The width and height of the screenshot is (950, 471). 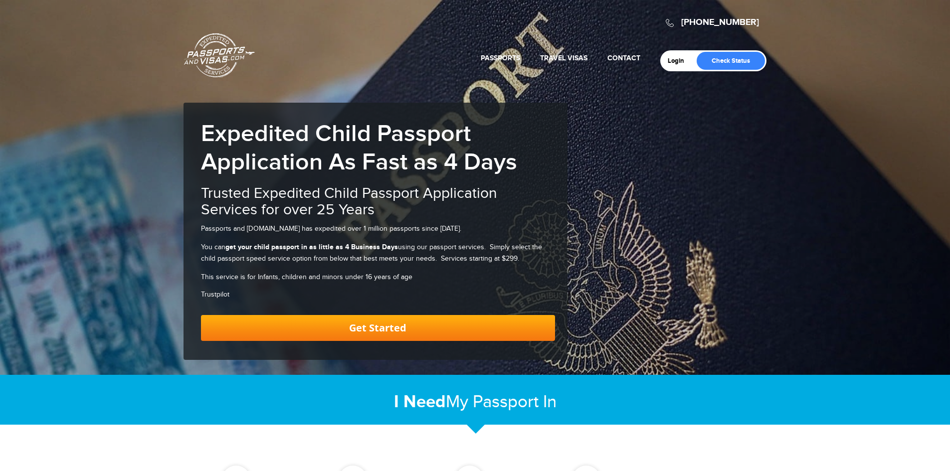 What do you see at coordinates (378, 328) in the screenshot?
I see `a: Get Started` at bounding box center [378, 328].